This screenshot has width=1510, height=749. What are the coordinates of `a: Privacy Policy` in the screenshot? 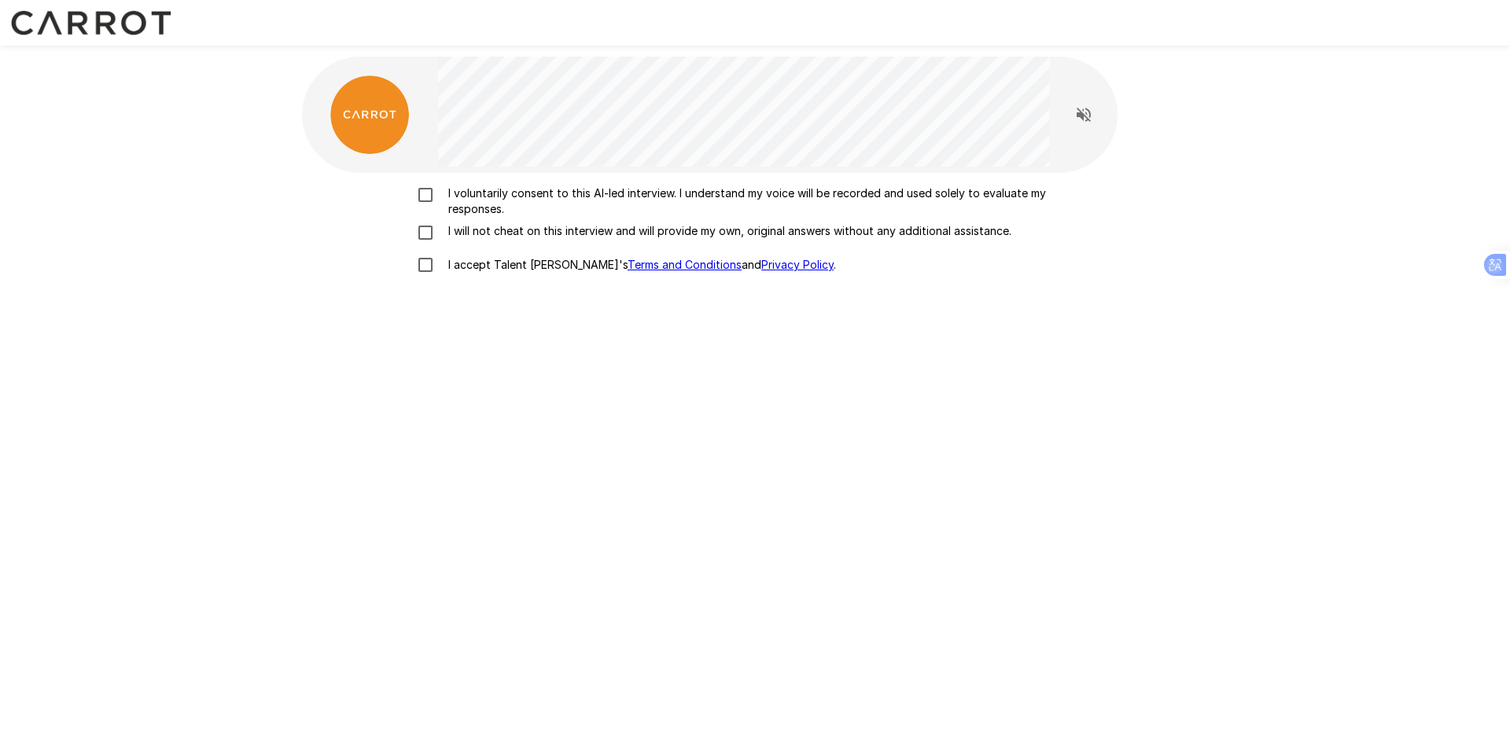 It's located at (797, 264).